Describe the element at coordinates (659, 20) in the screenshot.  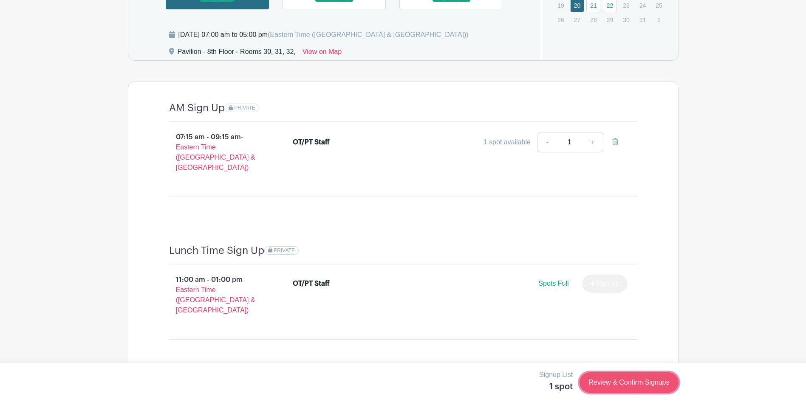
I see `p: 1` at that location.